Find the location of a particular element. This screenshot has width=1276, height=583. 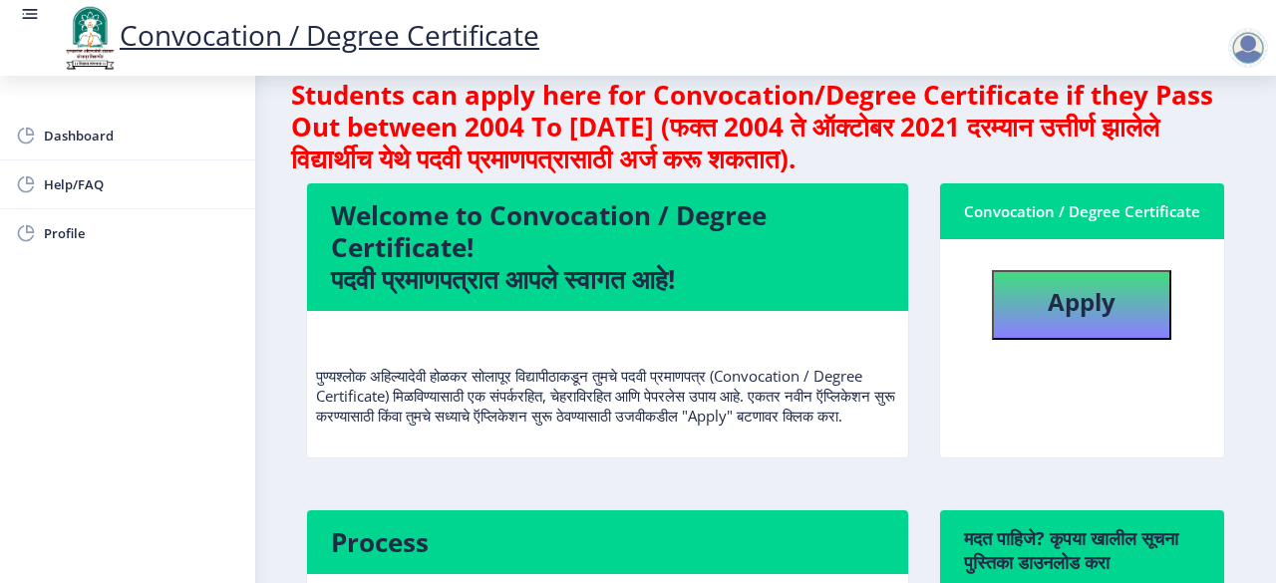

div: Convocation / Degree Certificate is located at coordinates (1081, 211).